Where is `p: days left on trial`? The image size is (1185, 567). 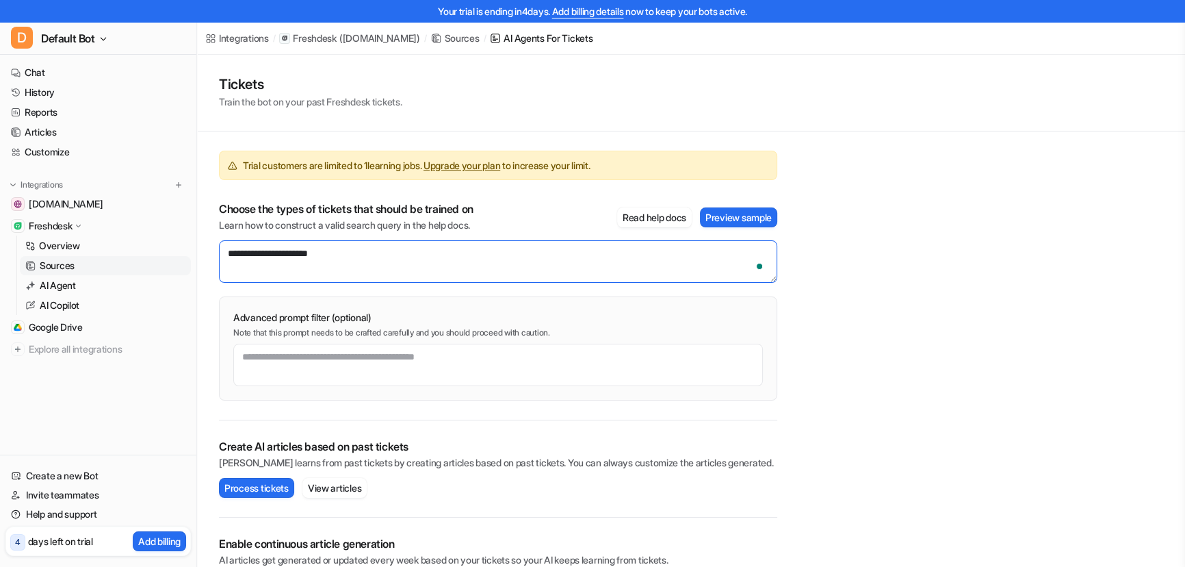
p: days left on trial is located at coordinates (60, 541).